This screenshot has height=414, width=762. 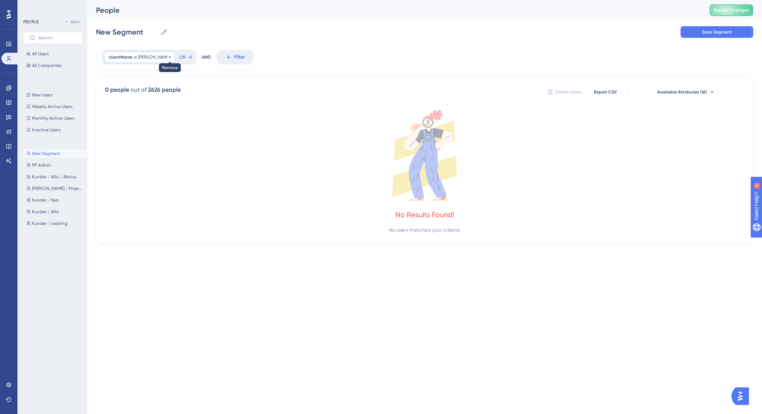 I want to click on span: New Users, so click(x=42, y=95).